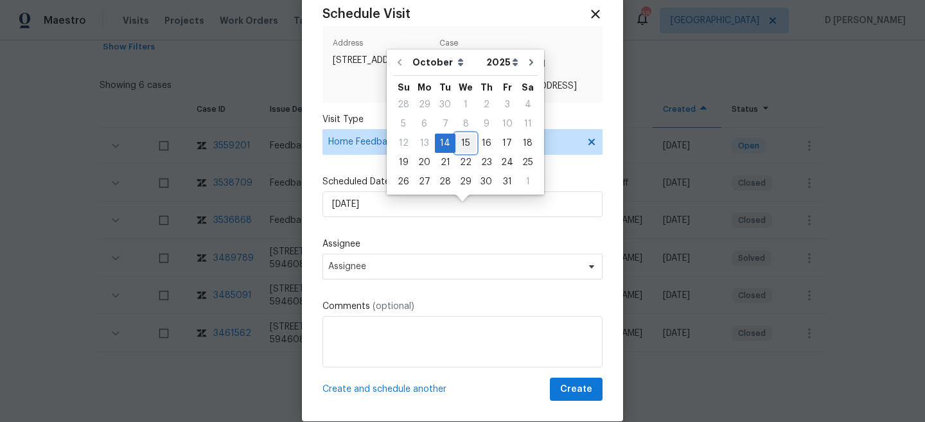  I want to click on div: Fri Oct 10 2025, so click(507, 124).